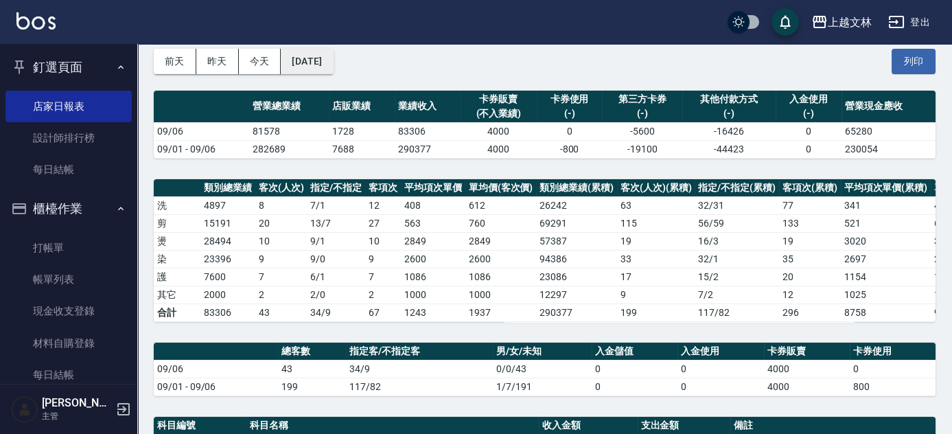  Describe the element at coordinates (228, 276) in the screenshot. I see `td: 7600` at that location.